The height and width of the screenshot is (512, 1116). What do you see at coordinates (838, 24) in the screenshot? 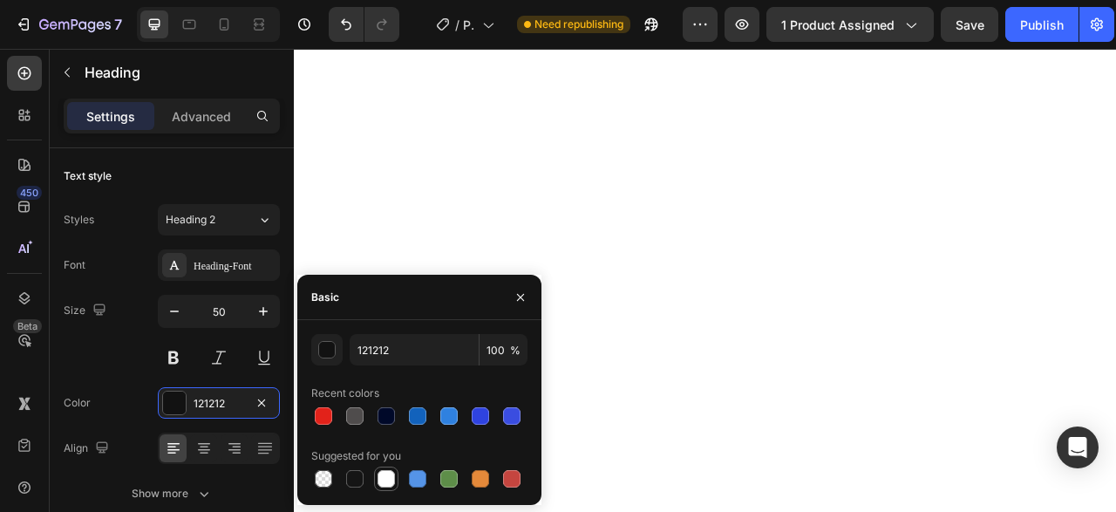
I see `span: 1 product assigned` at bounding box center [838, 24].